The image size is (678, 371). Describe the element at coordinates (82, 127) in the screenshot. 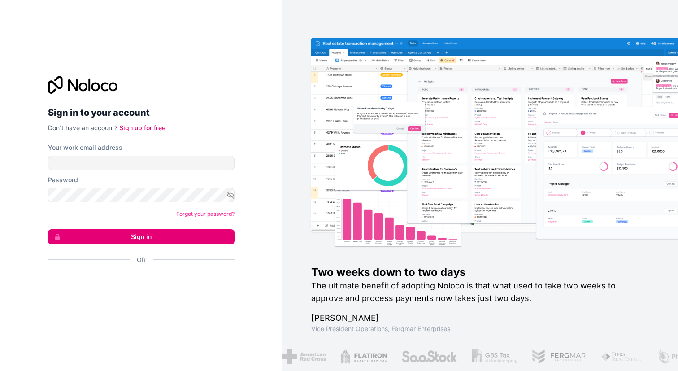

I see `span: Don't have an account?` at that location.